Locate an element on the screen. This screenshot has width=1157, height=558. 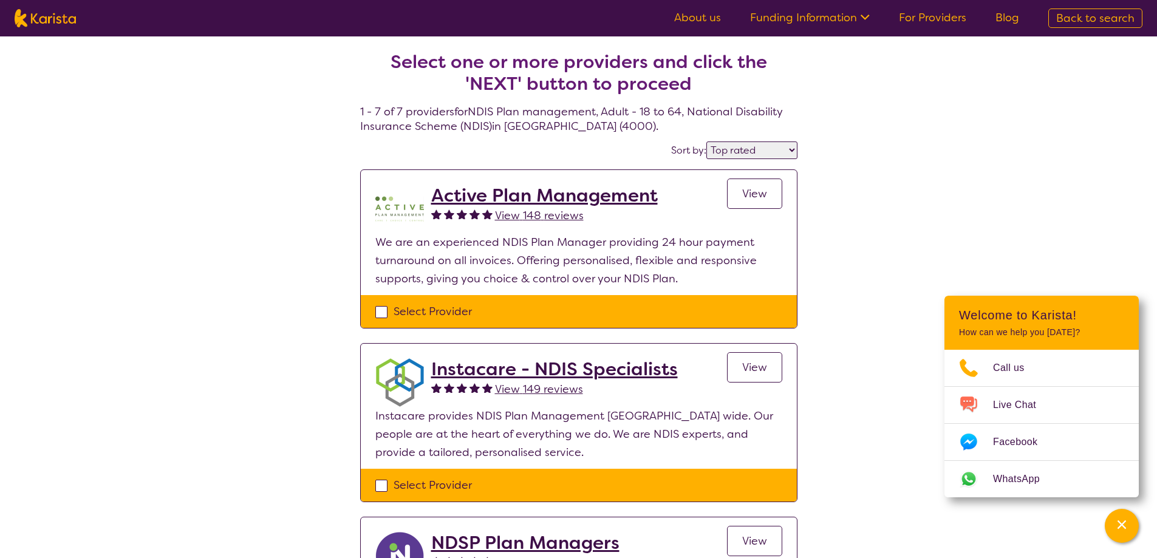
a: Instacare - NDIS Specialists is located at coordinates (555, 369).